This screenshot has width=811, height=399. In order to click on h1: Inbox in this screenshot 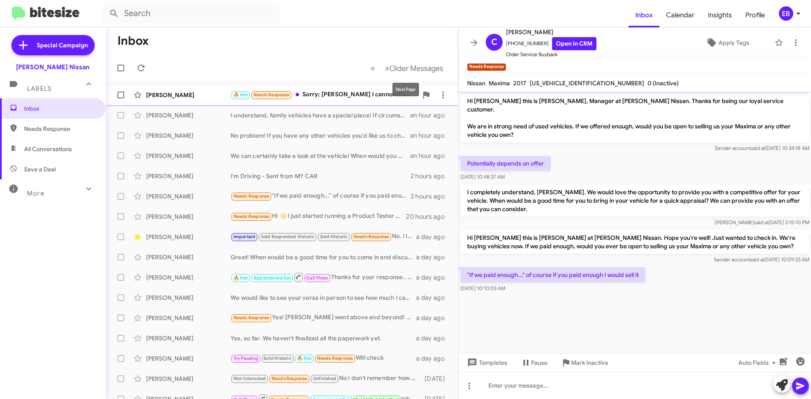, I will do `click(133, 41)`.